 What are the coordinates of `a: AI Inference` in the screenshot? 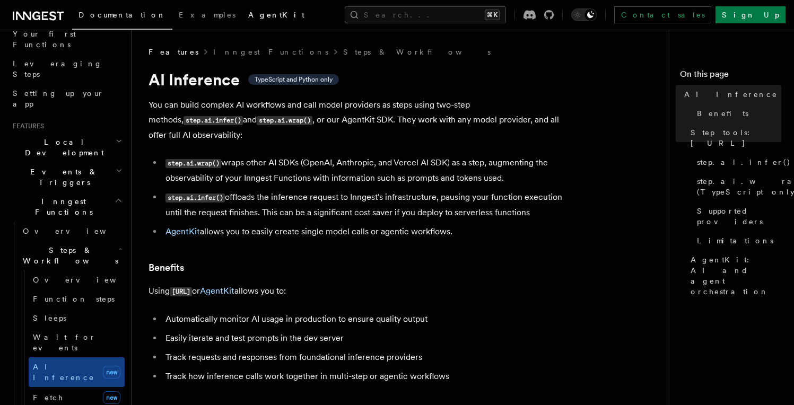 It's located at (730, 94).